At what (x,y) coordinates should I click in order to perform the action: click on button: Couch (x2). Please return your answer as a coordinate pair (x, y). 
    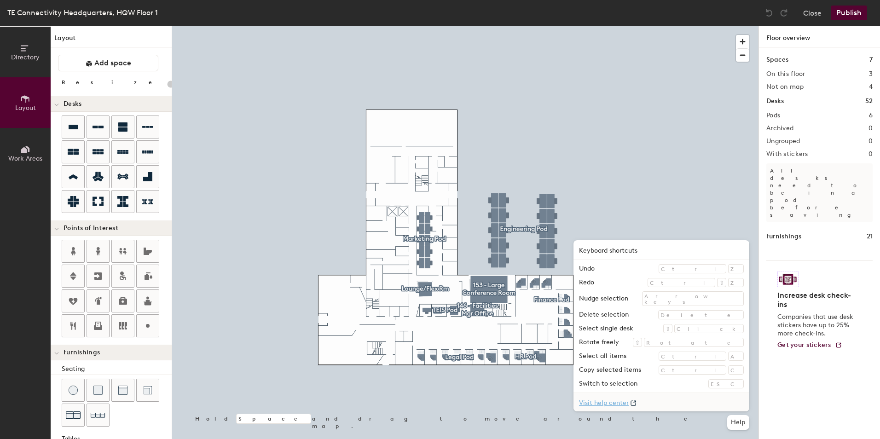
    Looking at the image, I should click on (73, 415).